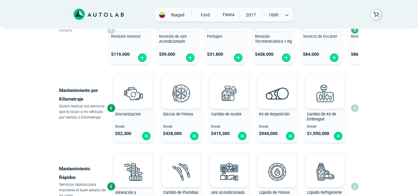  What do you see at coordinates (162, 15) in the screenshot?
I see `img: Flag of COLOMBIA` at bounding box center [162, 15].